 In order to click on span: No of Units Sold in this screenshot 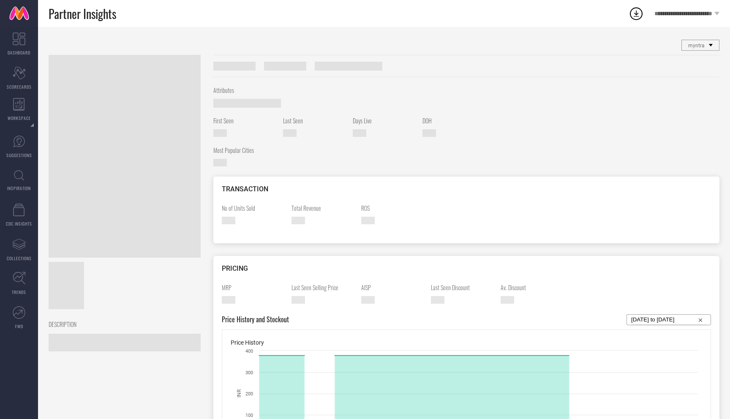, I will do `click(254, 208)`.